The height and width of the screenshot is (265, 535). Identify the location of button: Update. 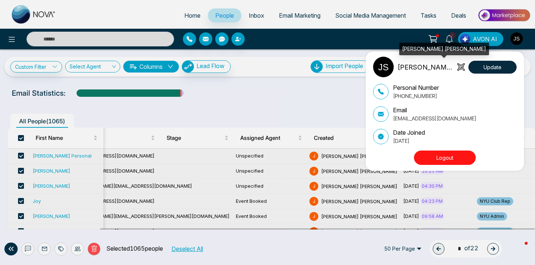
(492, 67).